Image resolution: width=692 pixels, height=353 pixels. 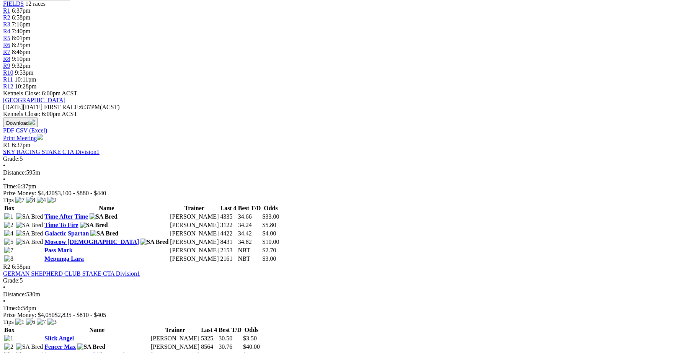 I want to click on th: Odds, so click(x=271, y=208).